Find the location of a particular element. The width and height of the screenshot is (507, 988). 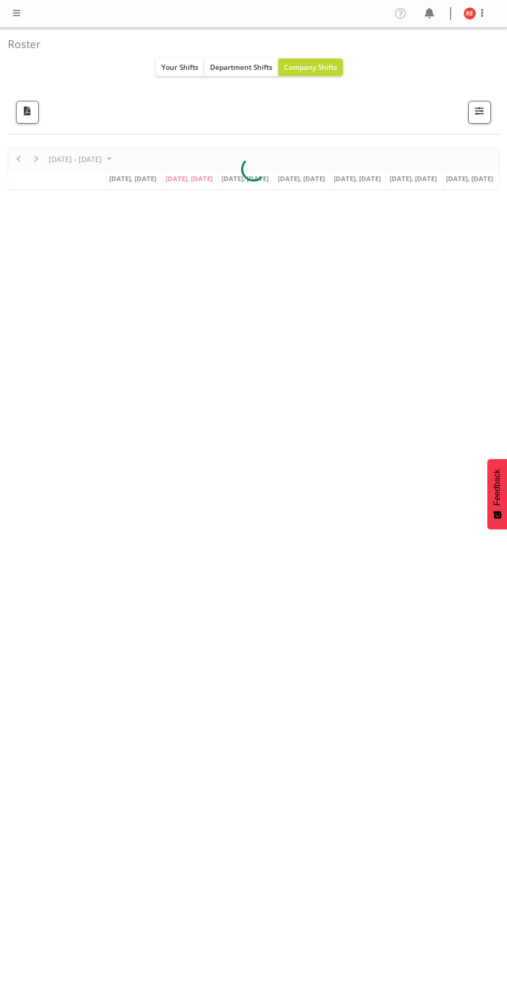

span: Company Shifts is located at coordinates (310, 67).